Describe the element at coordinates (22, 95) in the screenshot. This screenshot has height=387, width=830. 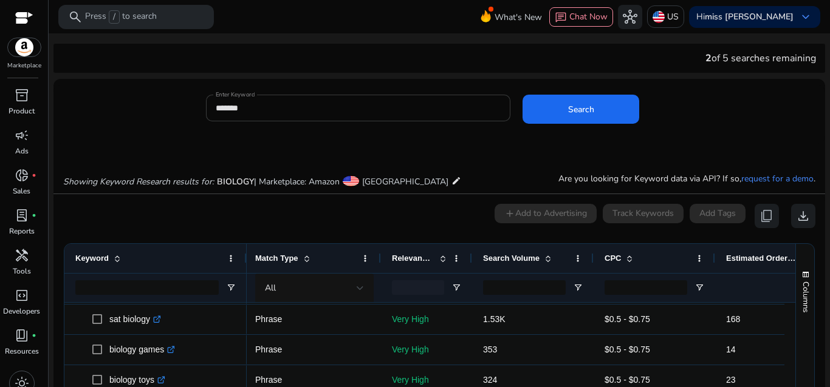
I see `span: inventory_2` at that location.